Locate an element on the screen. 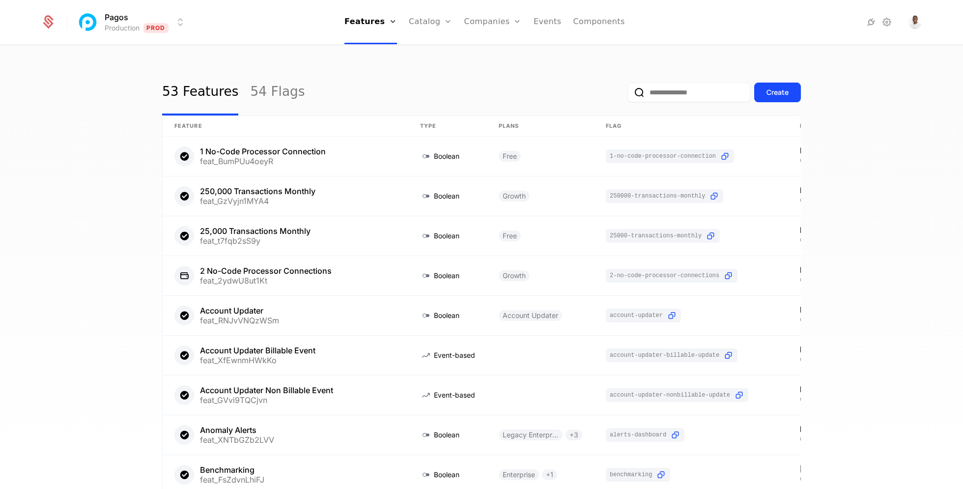 This screenshot has width=963, height=489. th: Plans is located at coordinates (540, 126).